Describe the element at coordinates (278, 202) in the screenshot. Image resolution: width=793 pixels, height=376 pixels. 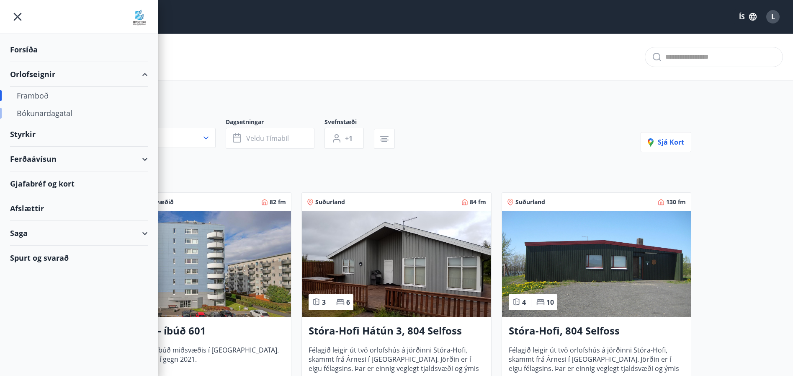
I see `span: 82 fm` at that location.